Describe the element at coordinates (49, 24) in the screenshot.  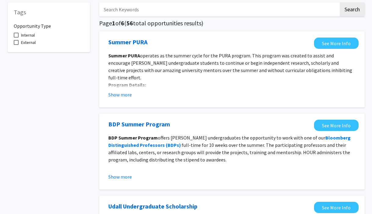
I see `h6: Opportunity Type` at that location.